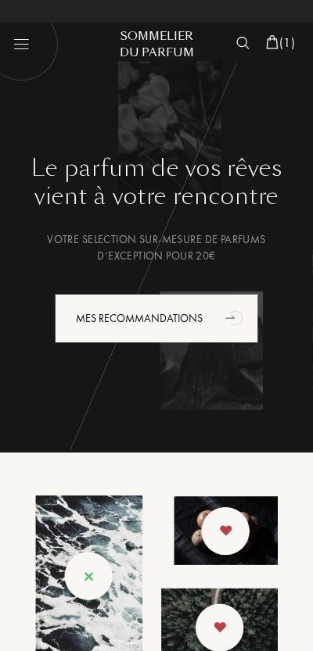 The image size is (313, 651). I want to click on div: Sommelier, so click(156, 36).